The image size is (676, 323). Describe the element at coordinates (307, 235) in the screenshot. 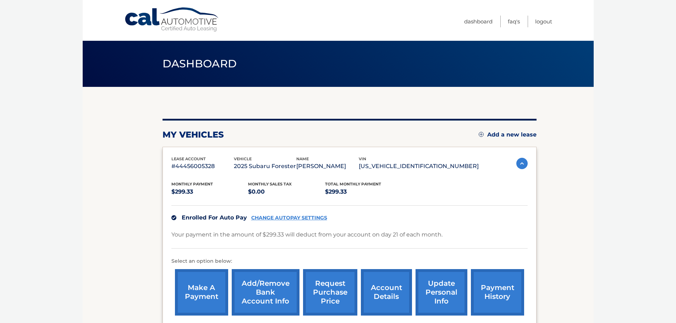

I see `p: Your payment in the amount of $299.33 will deduct from your account on day 21 of each month.` at that location.